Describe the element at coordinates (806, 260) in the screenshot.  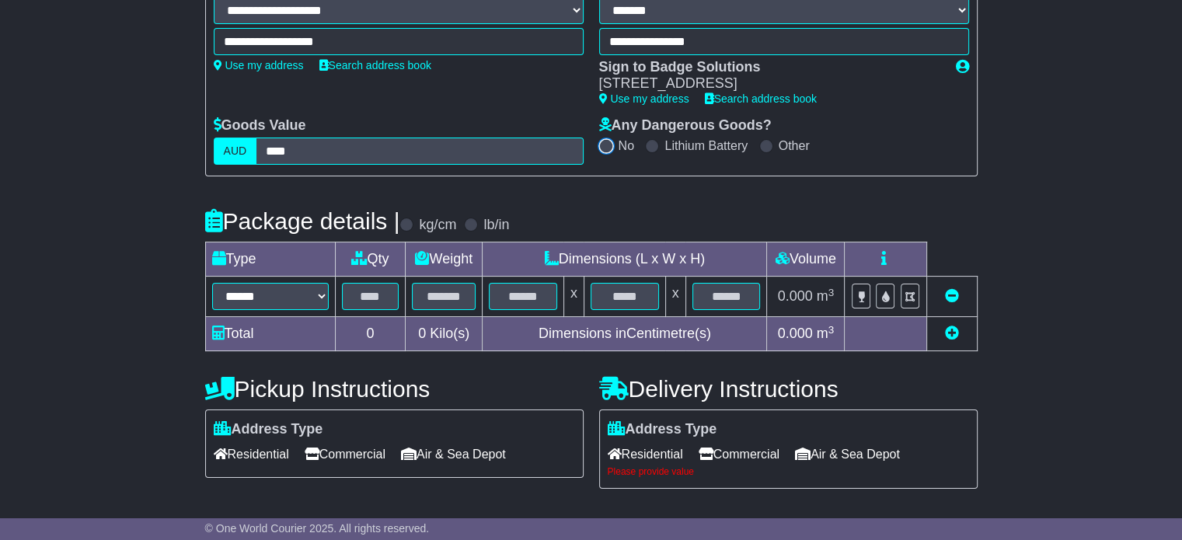
I see `td: Volume` at that location.